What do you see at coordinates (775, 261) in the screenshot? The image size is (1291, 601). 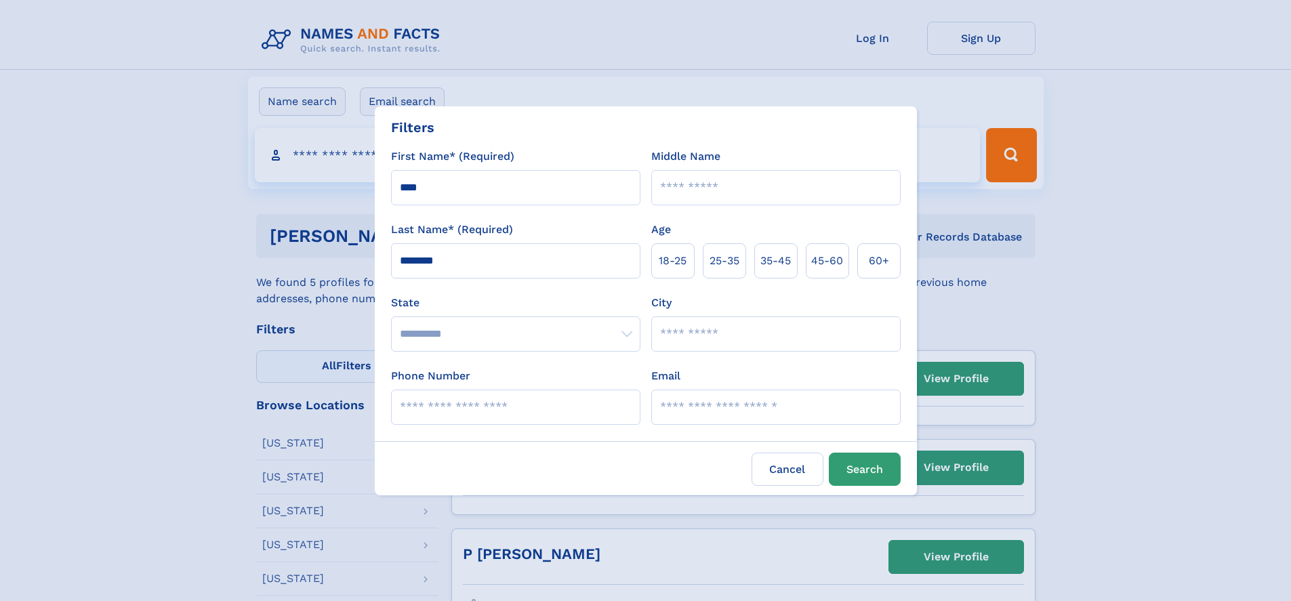 I see `span: 35‑45` at bounding box center [775, 261].